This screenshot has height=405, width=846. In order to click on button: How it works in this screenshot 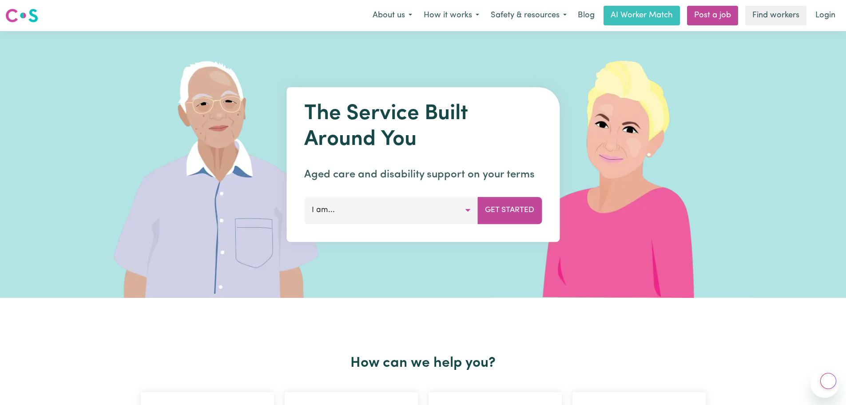, I will do `click(451, 16)`.